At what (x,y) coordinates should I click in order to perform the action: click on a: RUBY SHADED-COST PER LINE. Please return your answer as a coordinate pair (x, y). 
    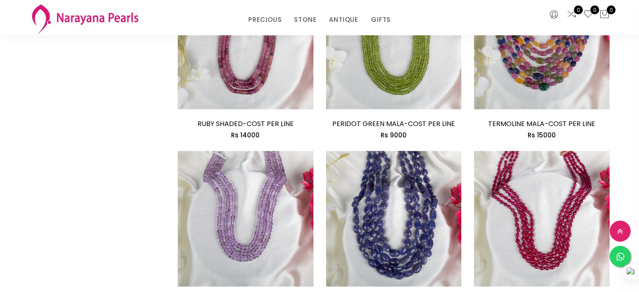
    Looking at the image, I should click on (245, 124).